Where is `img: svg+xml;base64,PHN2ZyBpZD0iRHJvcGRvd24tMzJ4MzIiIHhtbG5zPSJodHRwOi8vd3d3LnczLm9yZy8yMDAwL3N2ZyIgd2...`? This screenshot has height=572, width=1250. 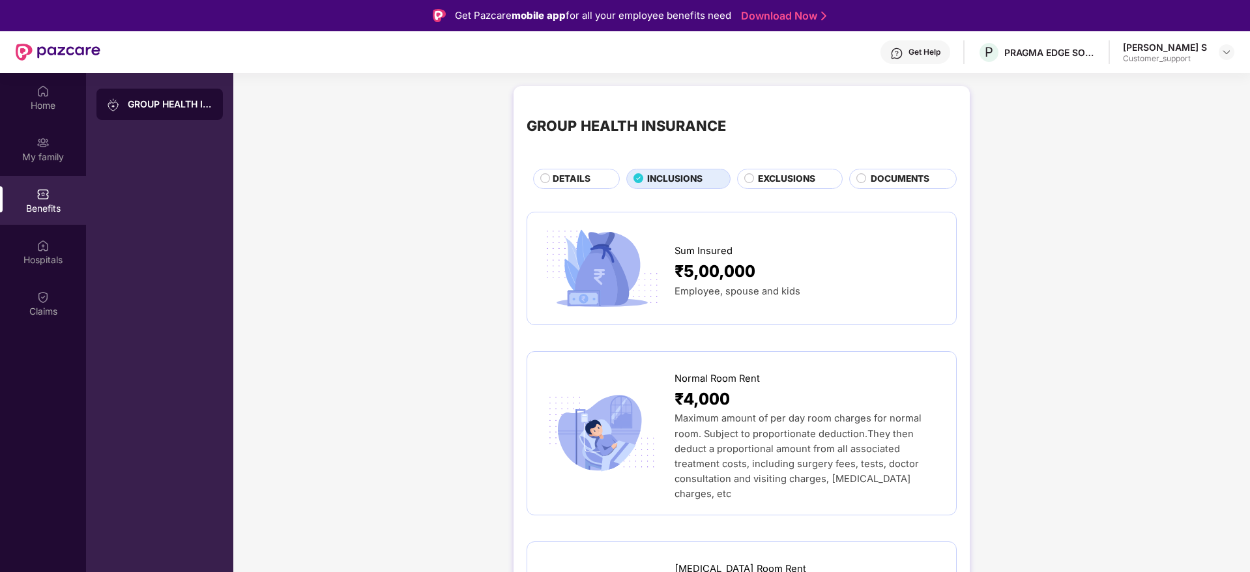
img: svg+xml;base64,PHN2ZyBpZD0iRHJvcGRvd24tMzJ4MzIiIHhtbG5zPSJodHRwOi8vd3d3LnczLm9yZy8yMDAwL3N2ZyIgd2... is located at coordinates (1227, 52).